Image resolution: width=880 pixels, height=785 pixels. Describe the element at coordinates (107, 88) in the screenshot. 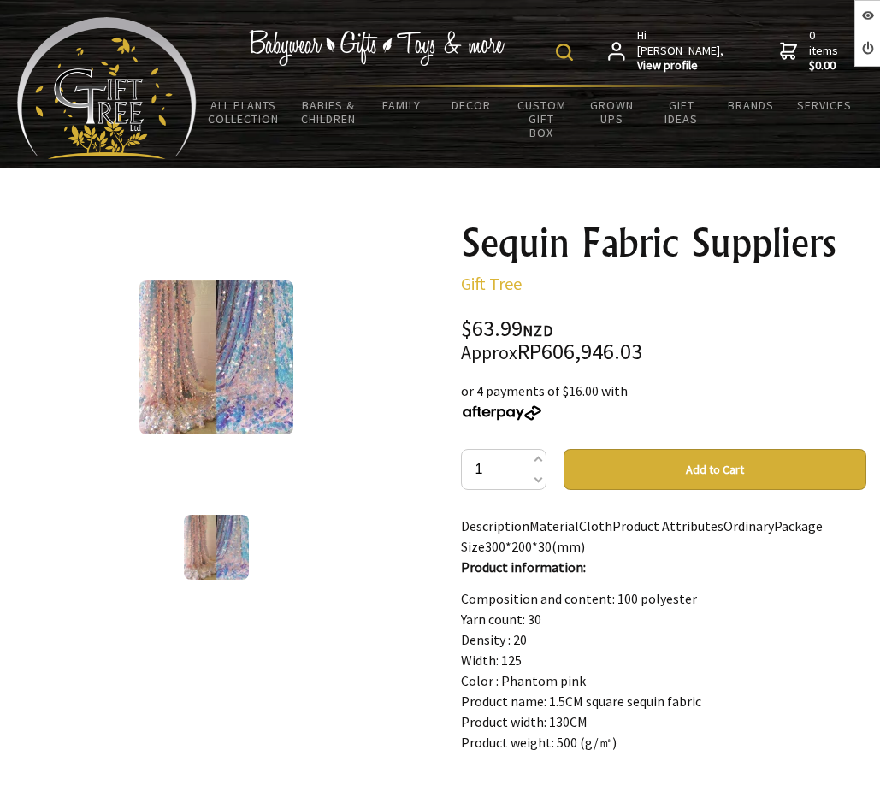

I see `img: Babyware - Gifts - Toys and more...` at that location.